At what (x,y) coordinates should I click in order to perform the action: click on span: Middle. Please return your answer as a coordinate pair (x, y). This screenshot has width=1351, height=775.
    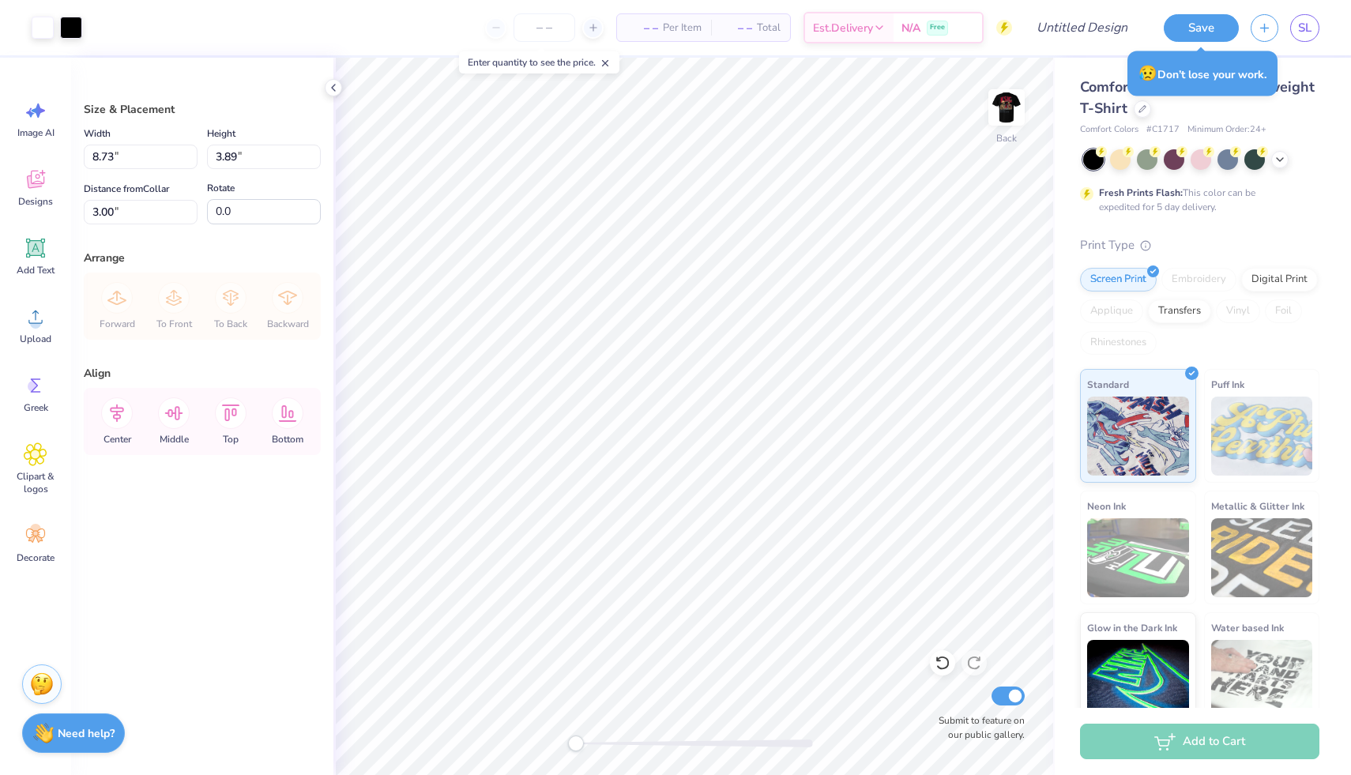
    Looking at the image, I should click on (174, 439).